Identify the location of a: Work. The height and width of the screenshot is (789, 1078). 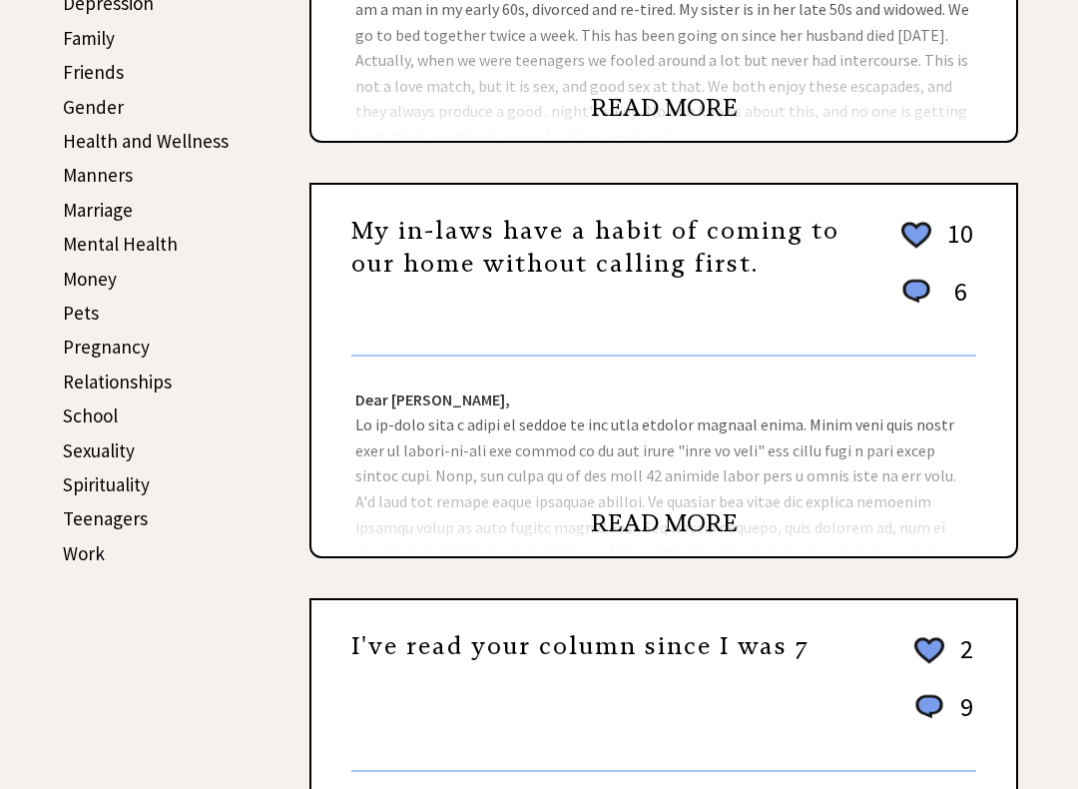
(84, 553).